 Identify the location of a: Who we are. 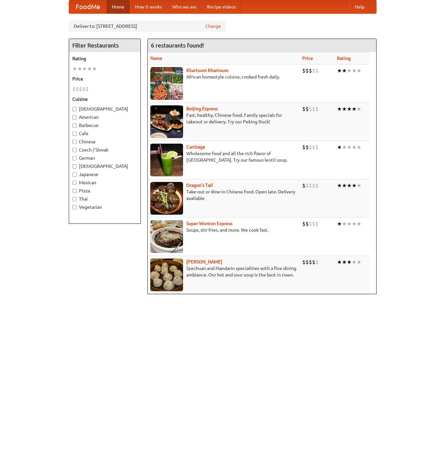
(184, 7).